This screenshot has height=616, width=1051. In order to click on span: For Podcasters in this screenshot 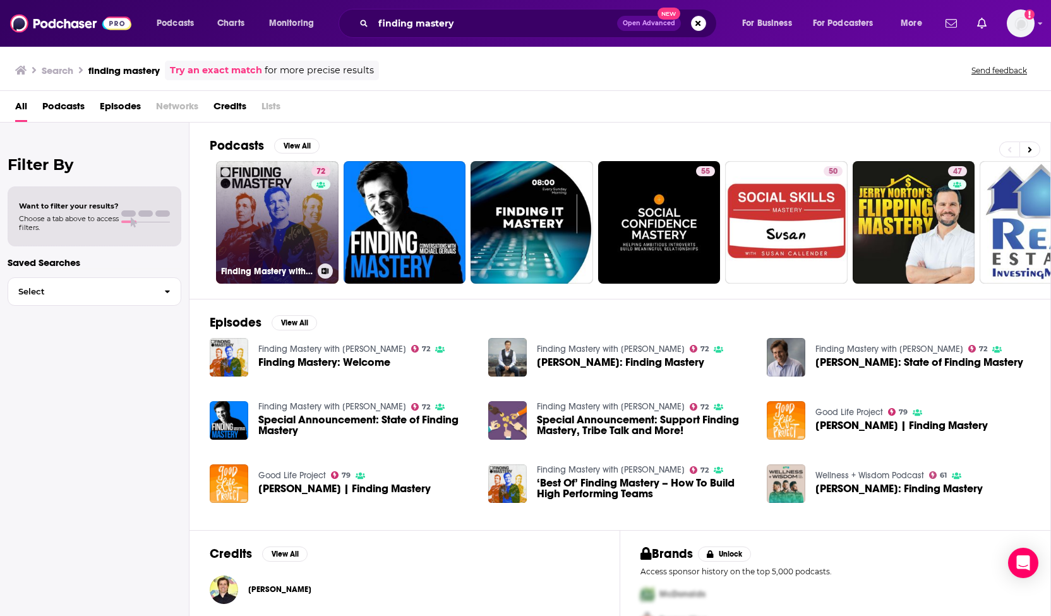, I will do `click(844, 23)`.